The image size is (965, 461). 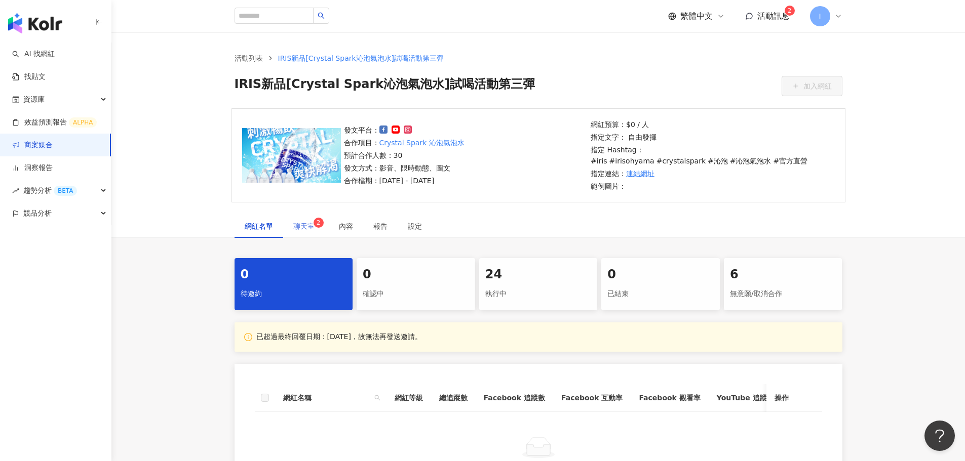 What do you see at coordinates (346, 226) in the screenshot?
I see `div: 內容` at bounding box center [346, 226].